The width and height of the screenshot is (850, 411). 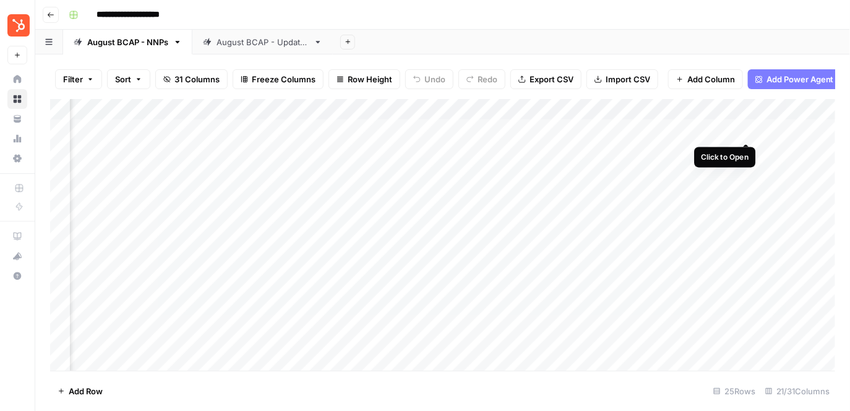 I want to click on button: 31 Columns, so click(x=191, y=79).